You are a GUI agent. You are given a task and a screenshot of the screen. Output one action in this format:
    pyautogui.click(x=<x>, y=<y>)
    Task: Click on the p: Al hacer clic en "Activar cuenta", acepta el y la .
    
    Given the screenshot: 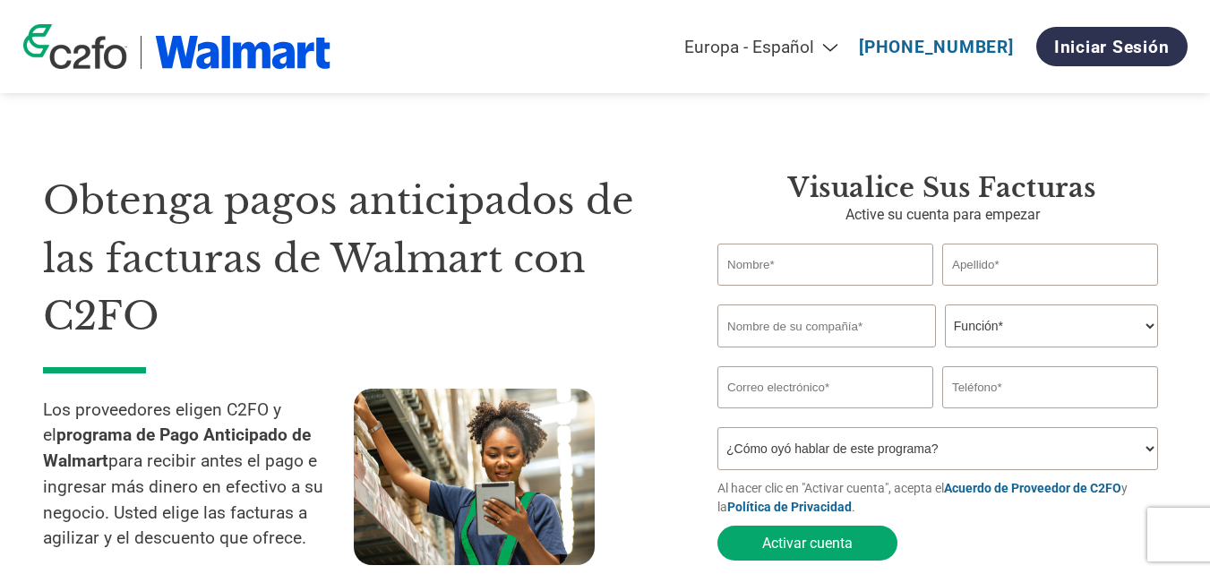 What is the action you would take?
    pyautogui.click(x=942, y=498)
    